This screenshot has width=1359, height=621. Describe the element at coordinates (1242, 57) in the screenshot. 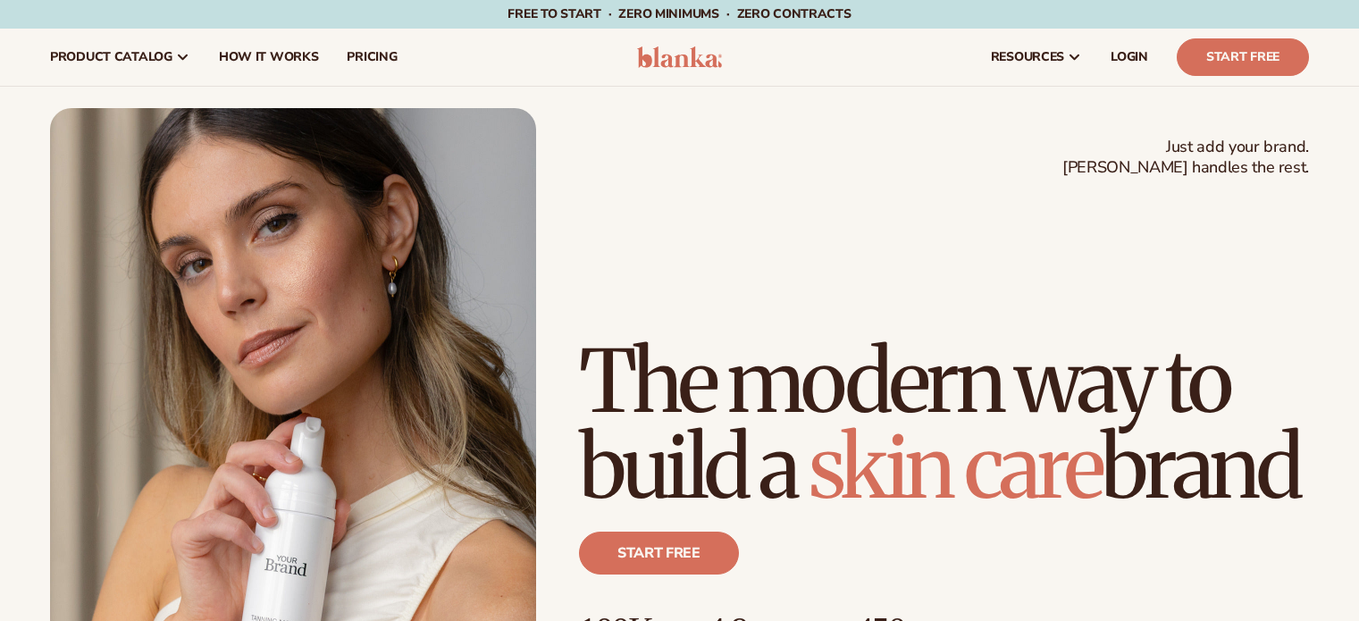

I see `a: Start Free` at that location.